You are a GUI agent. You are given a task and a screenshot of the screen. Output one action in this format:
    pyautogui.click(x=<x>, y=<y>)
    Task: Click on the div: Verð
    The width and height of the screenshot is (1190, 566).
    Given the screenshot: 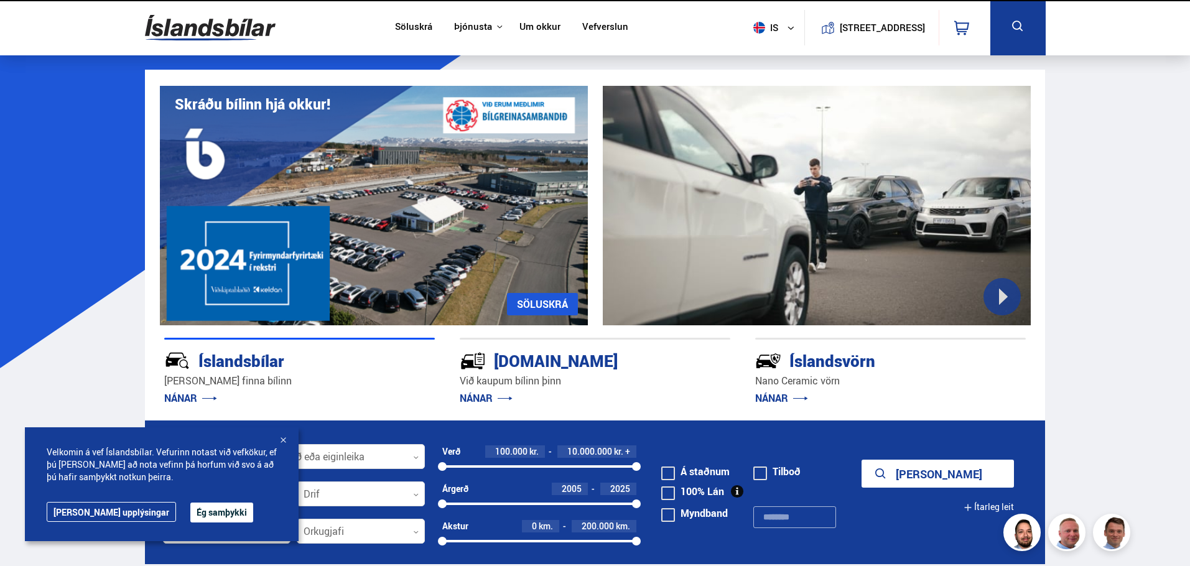 What is the action you would take?
    pyautogui.click(x=451, y=452)
    